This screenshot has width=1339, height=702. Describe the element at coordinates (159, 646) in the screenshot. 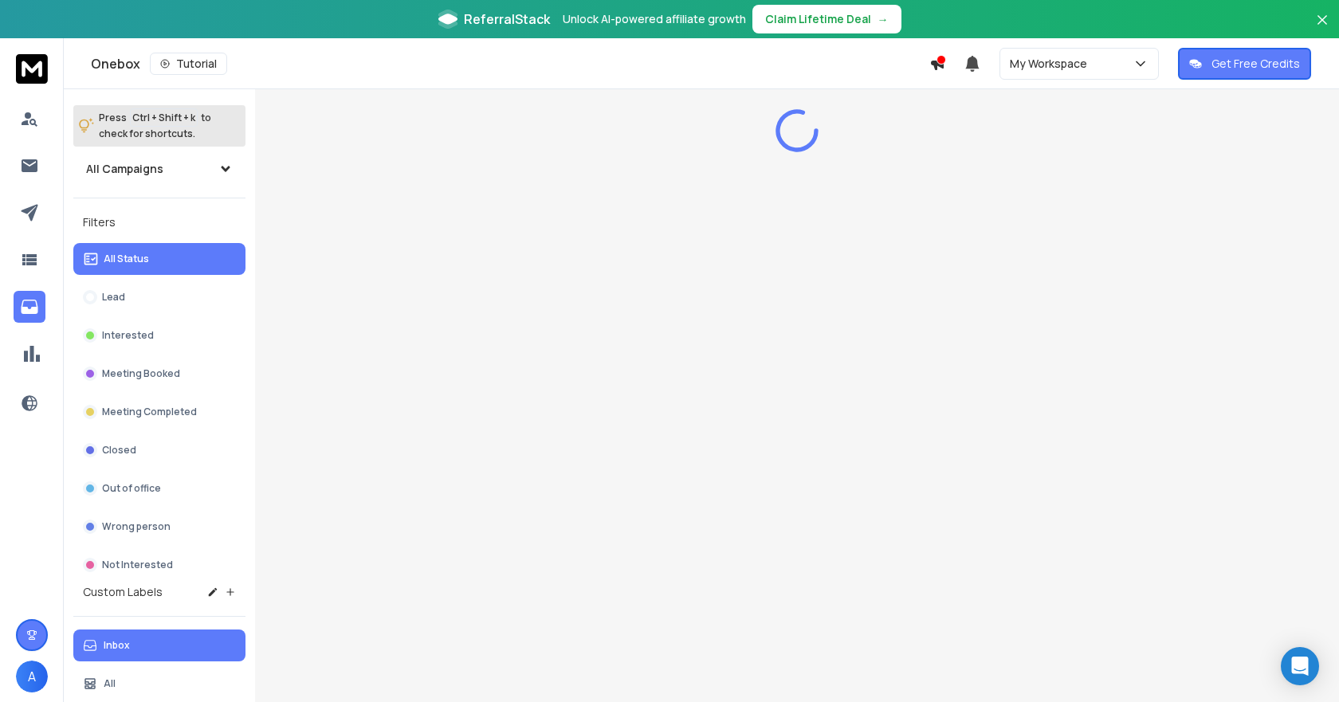

I see `button: Inbox` at that location.